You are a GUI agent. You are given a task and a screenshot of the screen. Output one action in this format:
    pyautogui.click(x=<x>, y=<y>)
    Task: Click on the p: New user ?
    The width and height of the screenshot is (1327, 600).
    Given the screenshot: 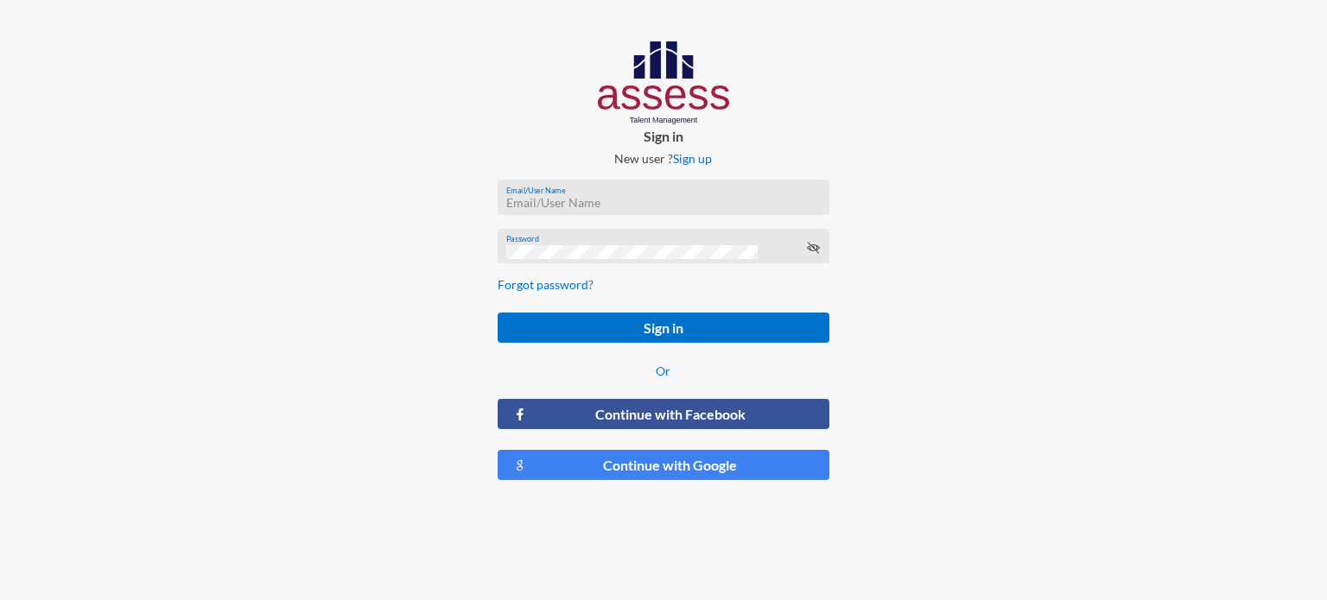 What is the action you would take?
    pyautogui.click(x=663, y=158)
    